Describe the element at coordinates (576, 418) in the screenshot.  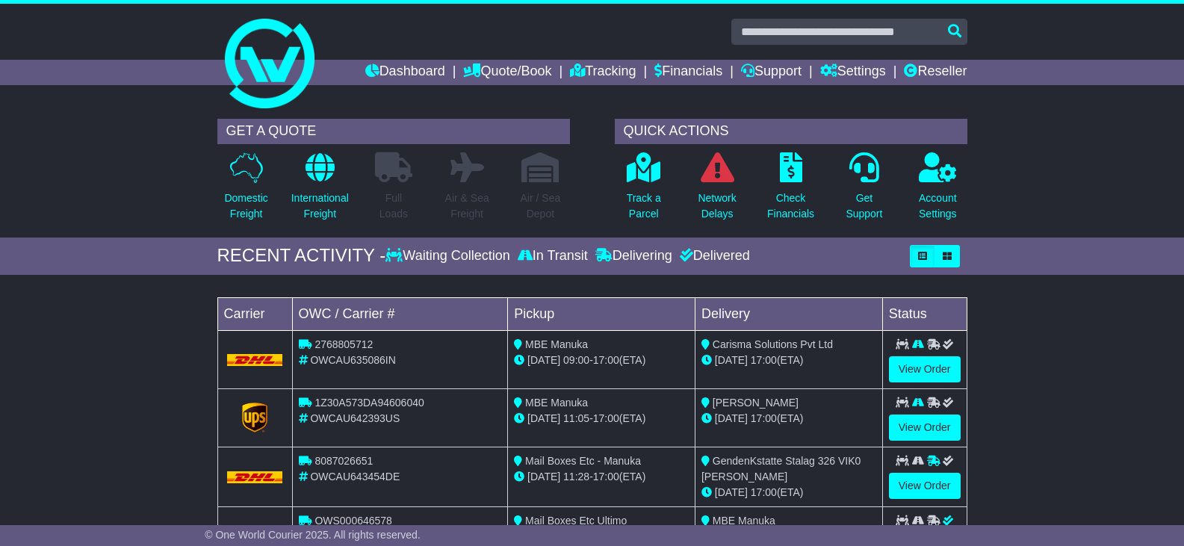
I see `span: 11:05` at that location.